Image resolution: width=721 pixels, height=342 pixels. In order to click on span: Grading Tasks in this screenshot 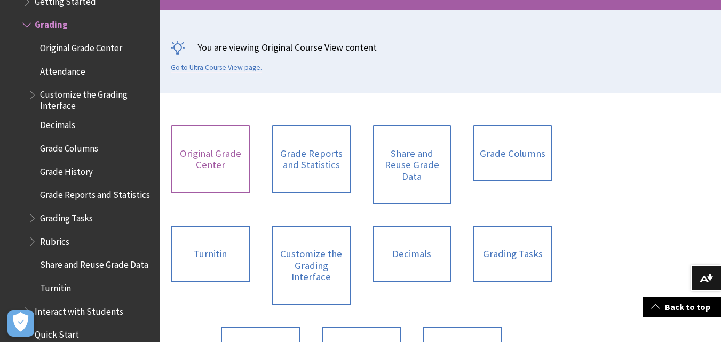, I will do `click(66, 216)`.